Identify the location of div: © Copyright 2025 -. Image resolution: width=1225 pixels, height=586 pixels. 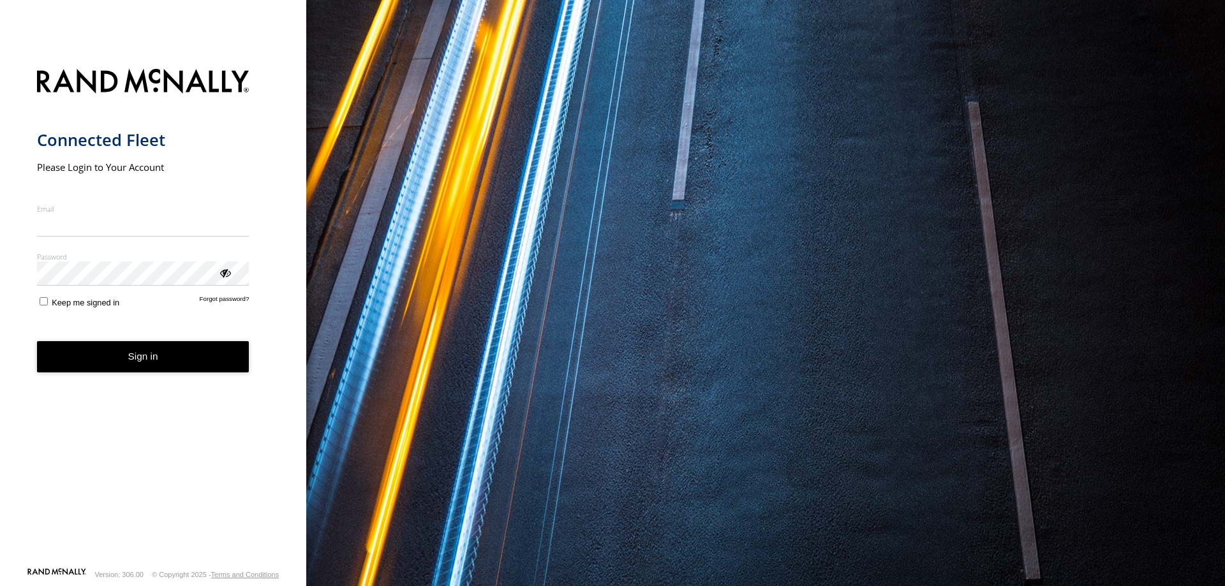
(215, 575).